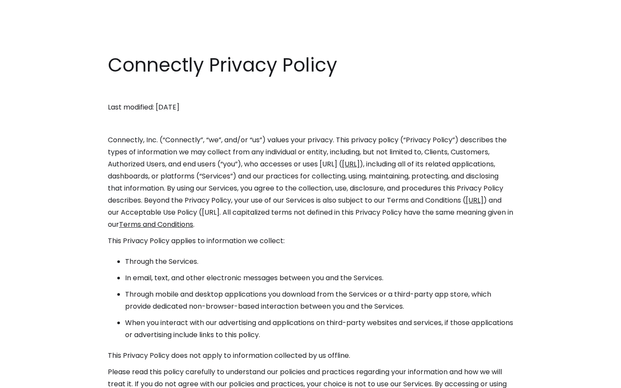 The width and height of the screenshot is (621, 388). What do you see at coordinates (34, 379) in the screenshot?
I see `ul: Language list` at bounding box center [34, 379].